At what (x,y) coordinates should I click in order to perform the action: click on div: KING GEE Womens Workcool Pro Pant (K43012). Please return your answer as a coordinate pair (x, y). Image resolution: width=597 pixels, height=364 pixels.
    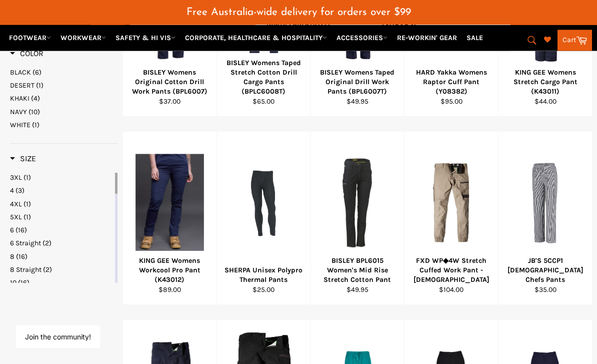
    Looking at the image, I should click on (170, 271).